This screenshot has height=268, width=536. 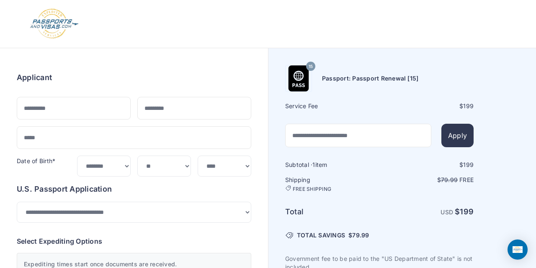 I want to click on h6: Select Expediting Options, so click(x=134, y=241).